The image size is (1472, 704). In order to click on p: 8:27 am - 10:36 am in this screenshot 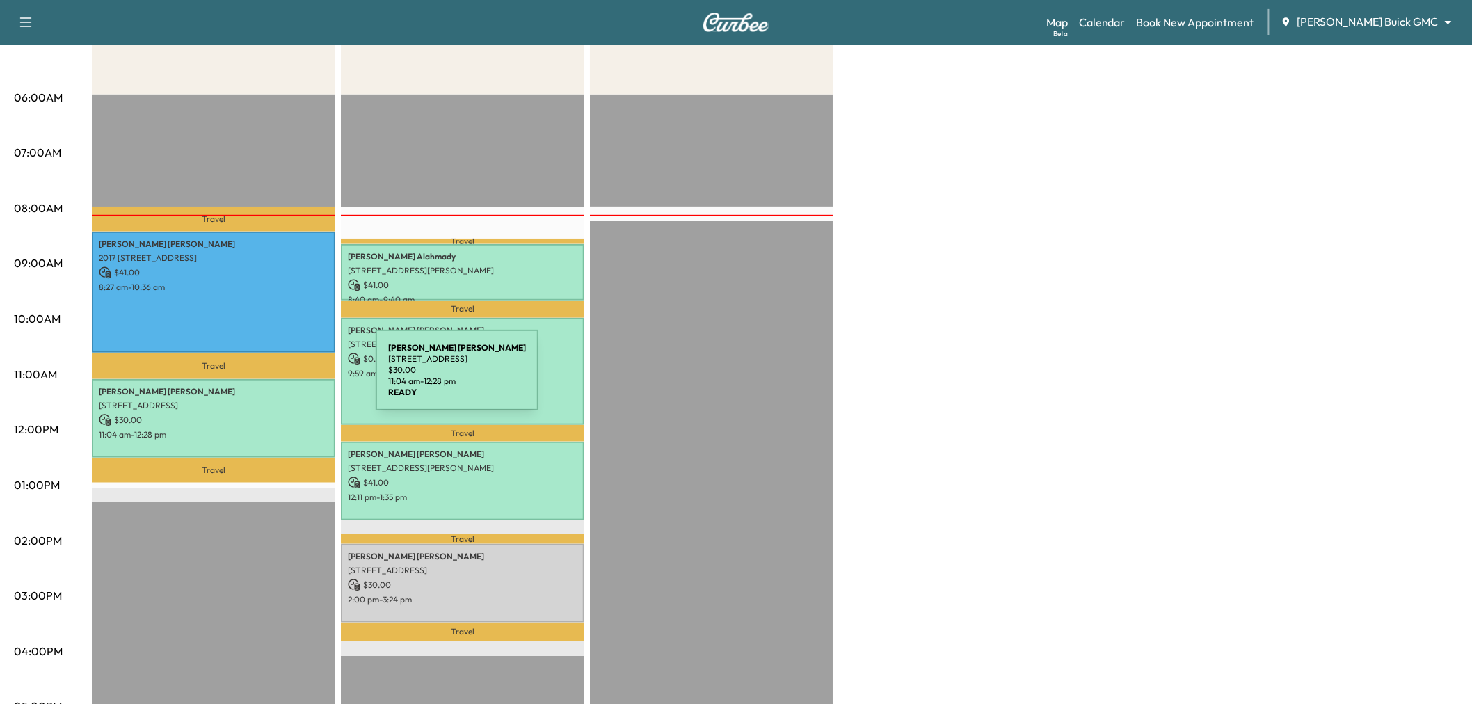, I will do `click(214, 287)`.